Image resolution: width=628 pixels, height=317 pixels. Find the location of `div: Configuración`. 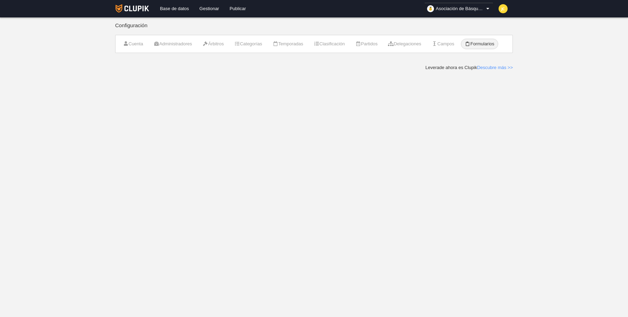

div: Configuración is located at coordinates (314, 29).